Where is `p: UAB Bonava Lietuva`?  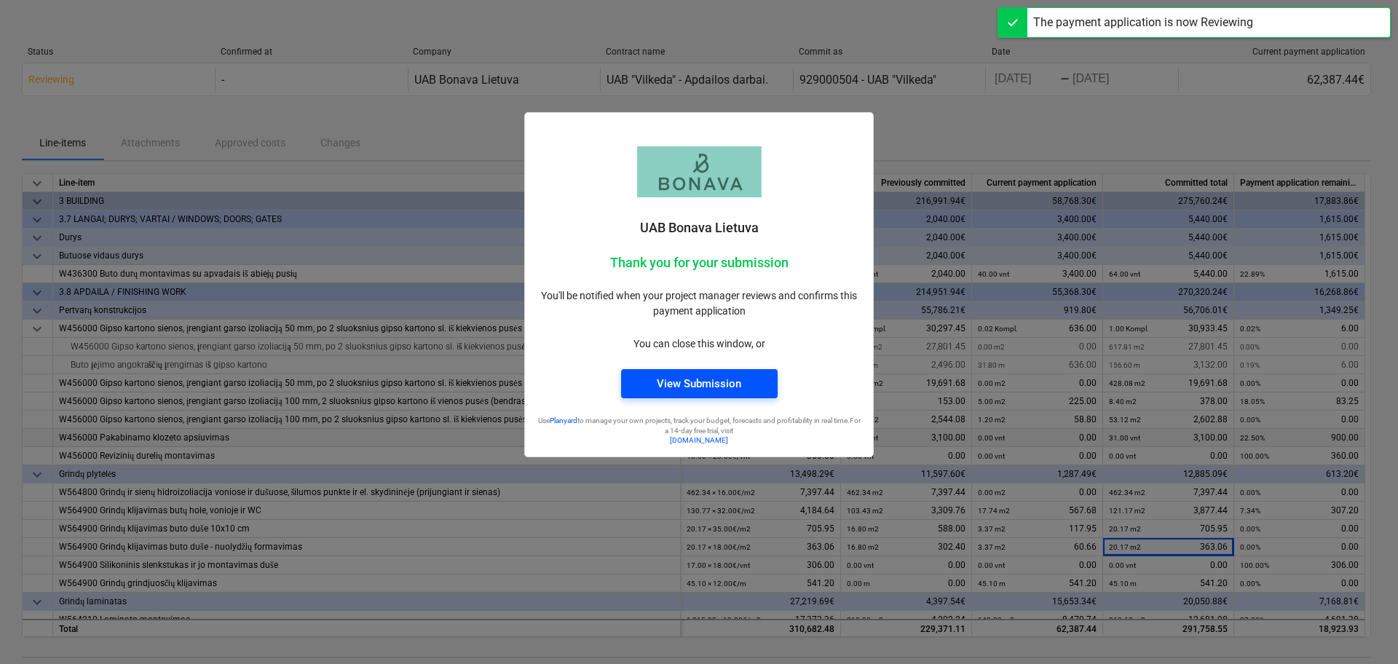
p: UAB Bonava Lietuva is located at coordinates (699, 228).